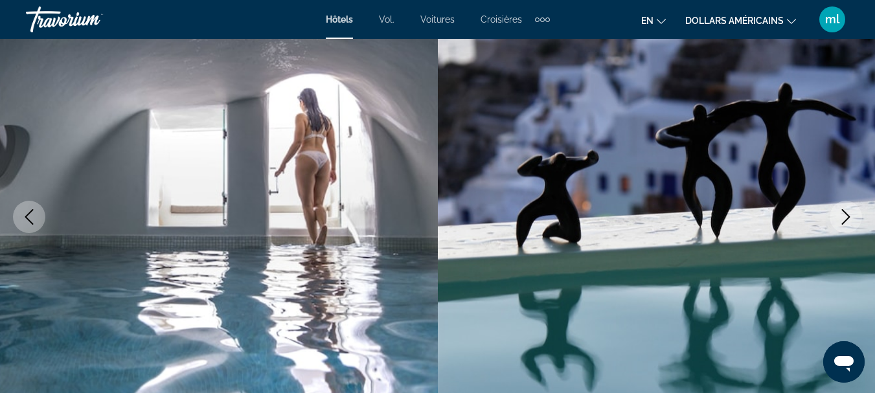 Image resolution: width=875 pixels, height=393 pixels. Describe the element at coordinates (647, 21) in the screenshot. I see `font: en` at that location.